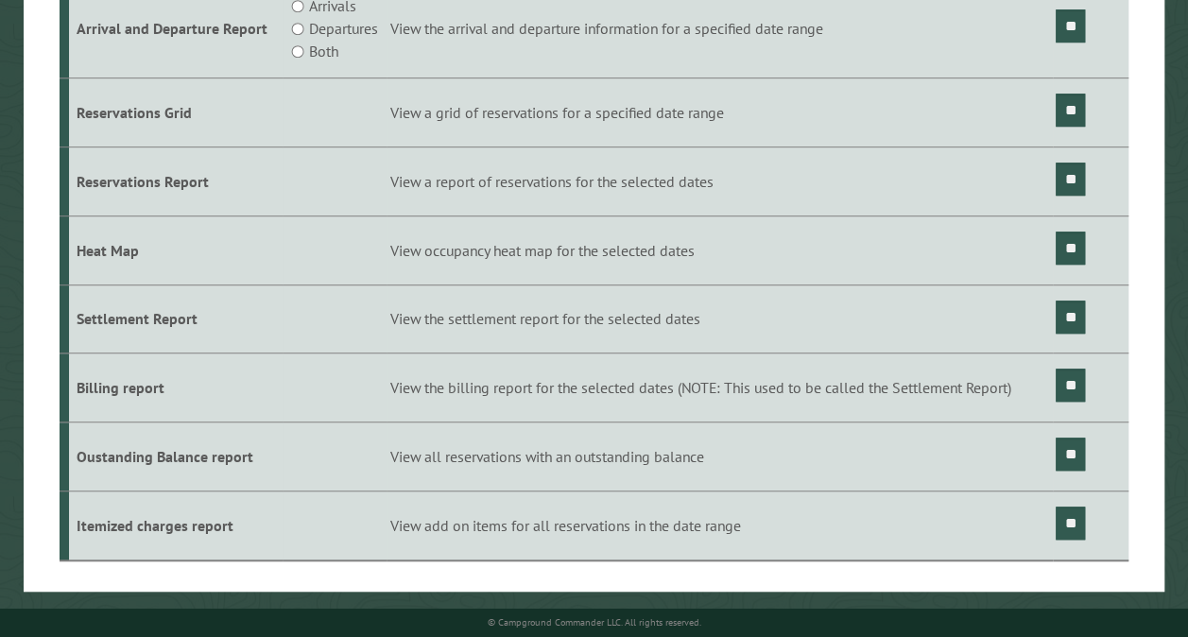 The width and height of the screenshot is (1188, 637). Describe the element at coordinates (176, 249) in the screenshot. I see `td: Heat Map` at that location.